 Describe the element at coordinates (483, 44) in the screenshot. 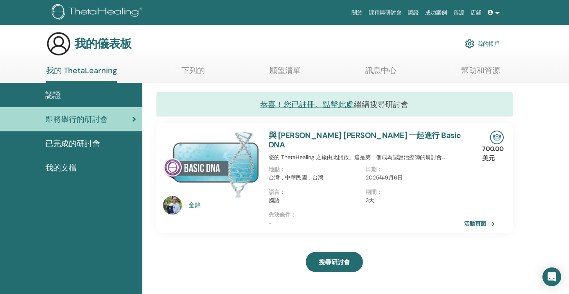

I see `a: 我的帳戶` at that location.